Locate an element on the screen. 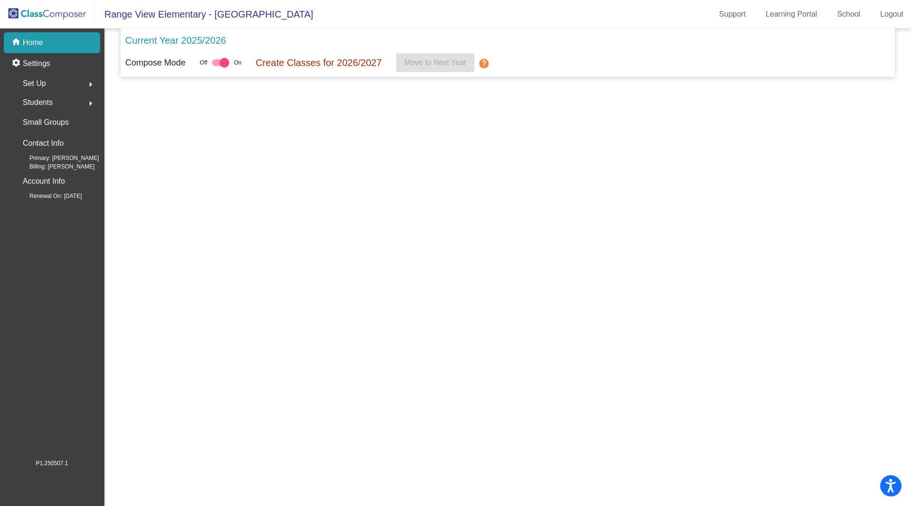  span: Off is located at coordinates (203, 63).